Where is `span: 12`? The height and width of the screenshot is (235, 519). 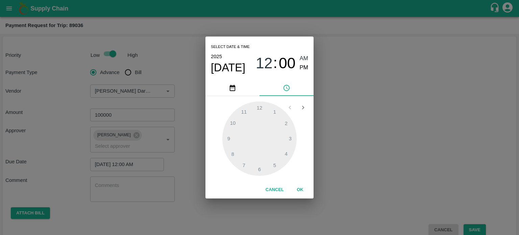
span: 12 is located at coordinates (264, 63).